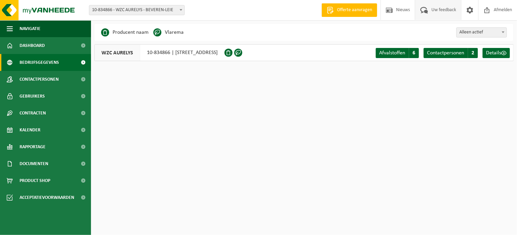 The image size is (517, 235). I want to click on span: Navigatie, so click(30, 29).